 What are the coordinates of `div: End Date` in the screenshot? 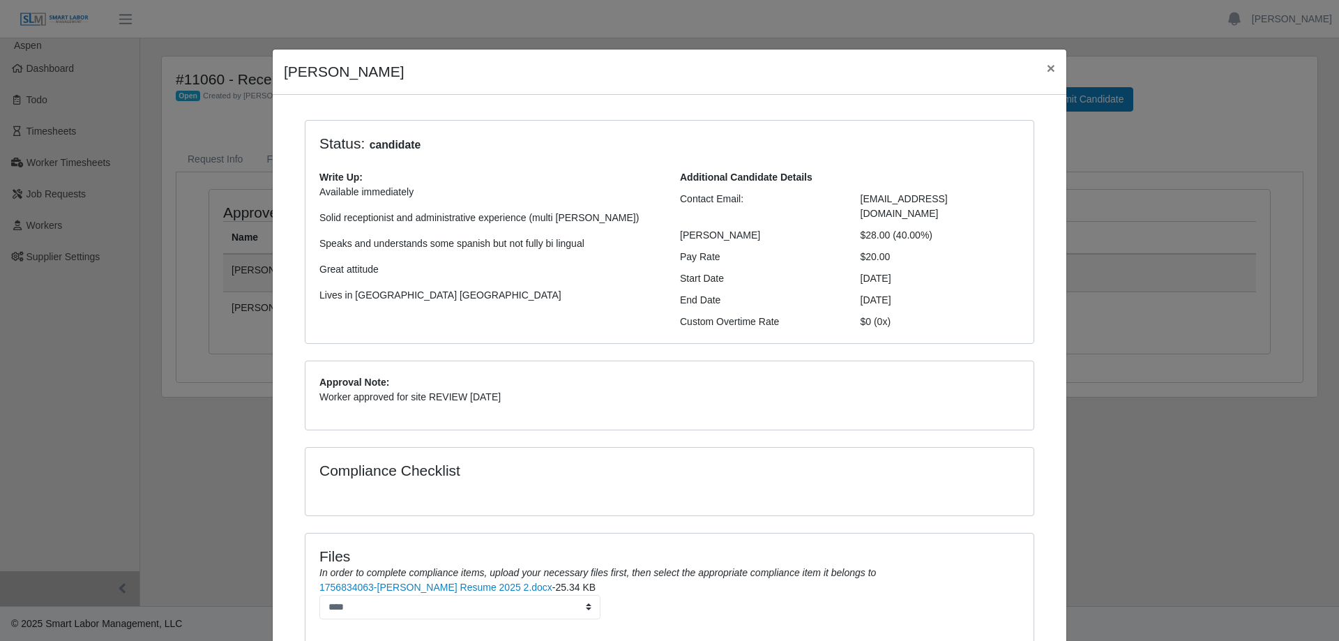 It's located at (759, 300).